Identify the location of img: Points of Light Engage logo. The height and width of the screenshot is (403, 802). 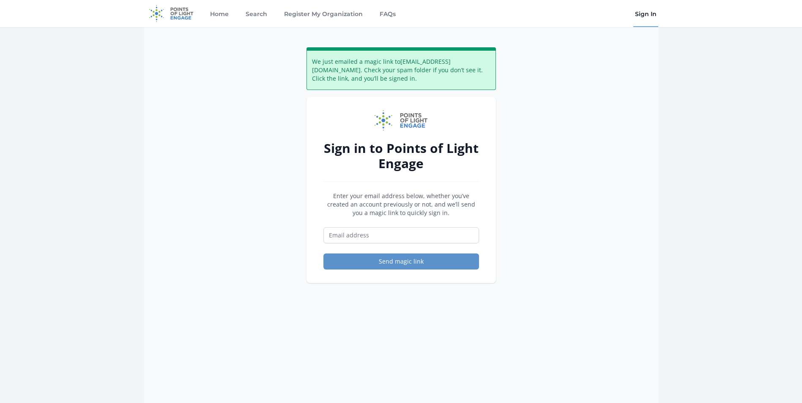
(401, 120).